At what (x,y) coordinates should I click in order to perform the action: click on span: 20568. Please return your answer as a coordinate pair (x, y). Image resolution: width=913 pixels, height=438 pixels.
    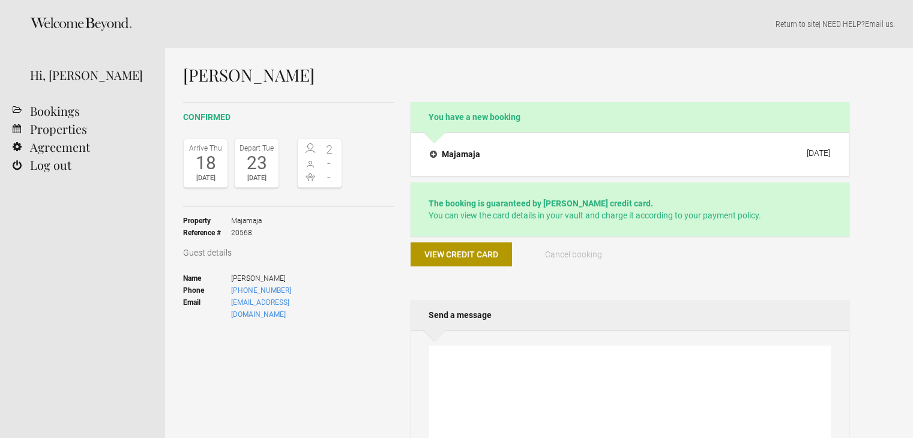
    Looking at the image, I should click on (246, 233).